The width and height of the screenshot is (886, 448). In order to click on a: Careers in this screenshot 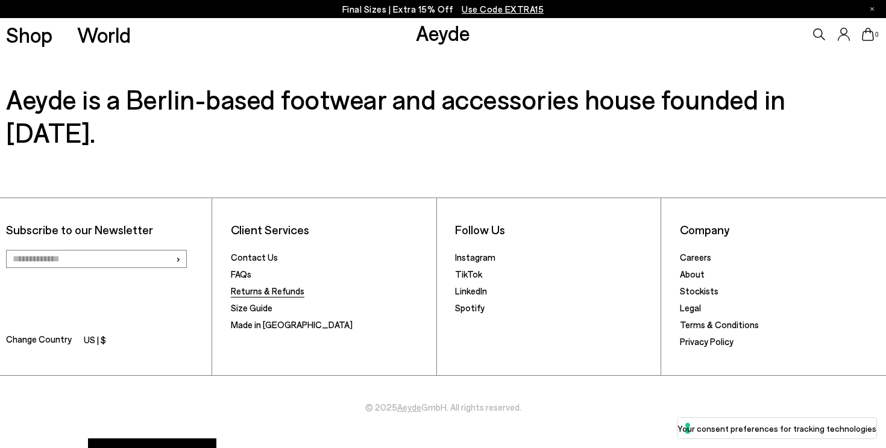, I will do `click(695, 257)`.